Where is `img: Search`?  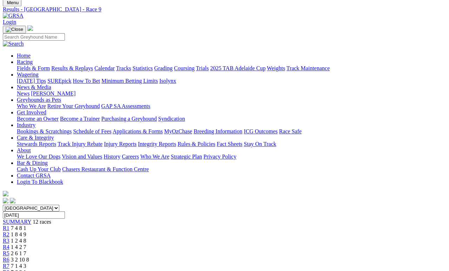 img: Search is located at coordinates (13, 44).